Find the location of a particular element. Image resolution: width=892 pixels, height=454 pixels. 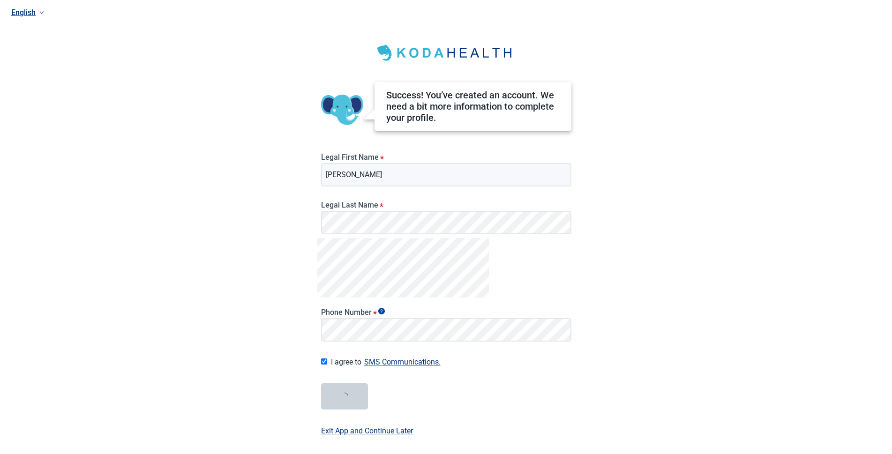

span: down is located at coordinates (42, 13).